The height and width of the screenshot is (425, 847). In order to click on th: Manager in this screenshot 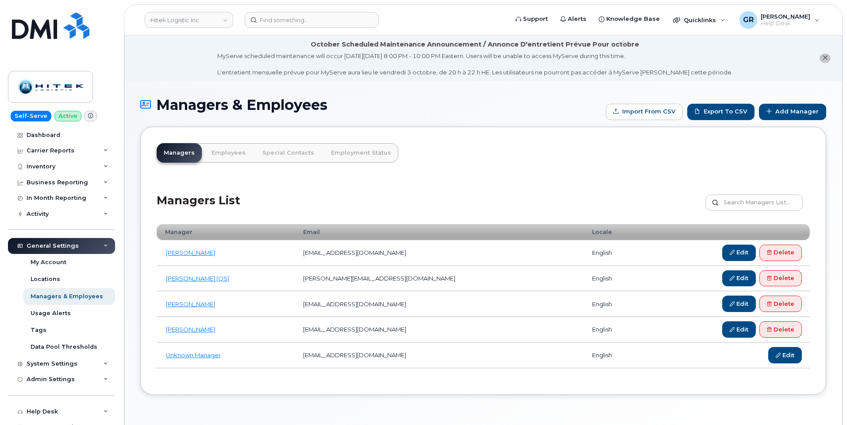, I will do `click(226, 232)`.